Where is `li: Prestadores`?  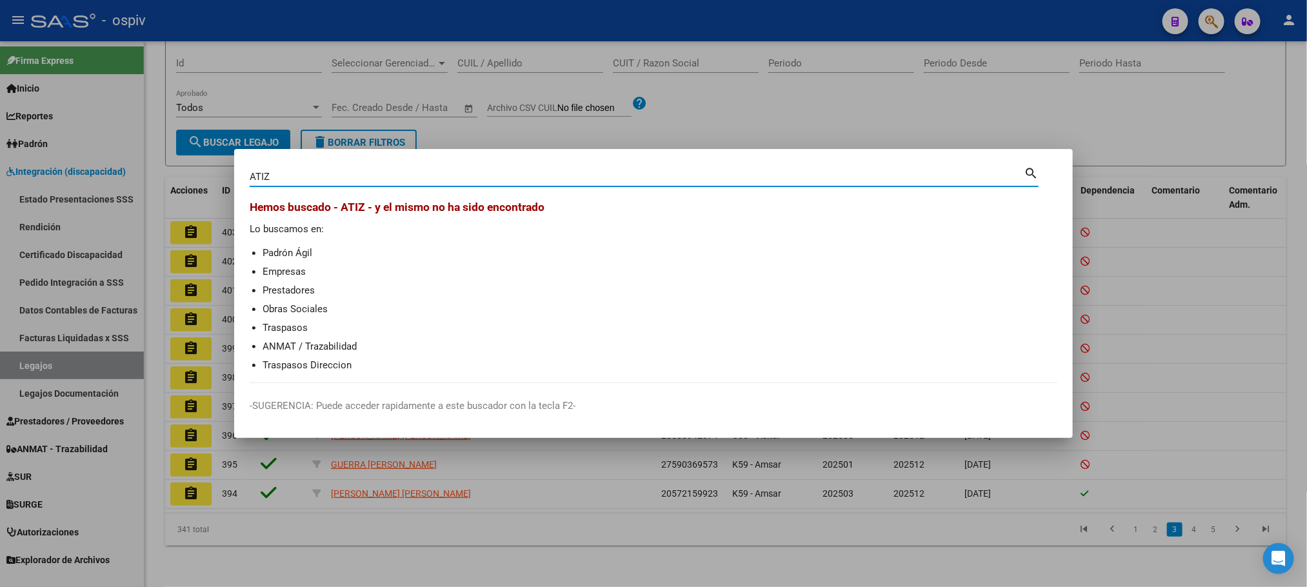 li: Prestadores is located at coordinates (660, 290).